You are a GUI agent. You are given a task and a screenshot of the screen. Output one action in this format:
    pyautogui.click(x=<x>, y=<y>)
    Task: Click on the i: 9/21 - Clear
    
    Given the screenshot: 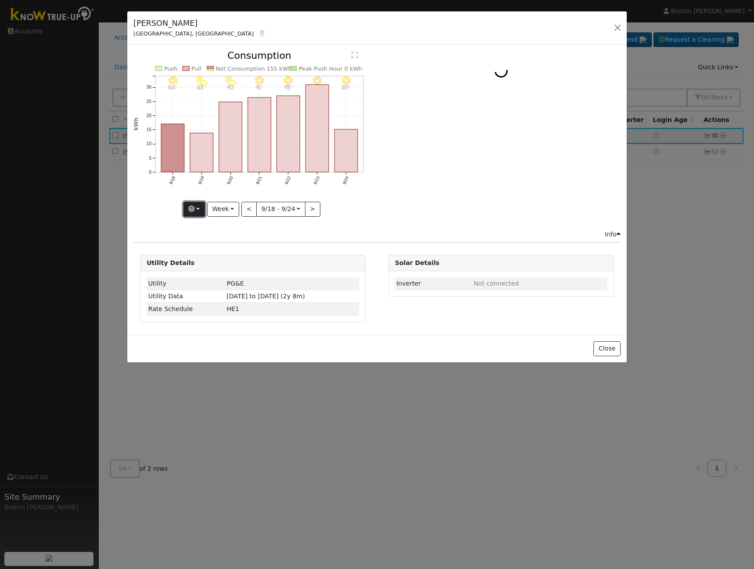 What is the action you would take?
    pyautogui.click(x=259, y=81)
    